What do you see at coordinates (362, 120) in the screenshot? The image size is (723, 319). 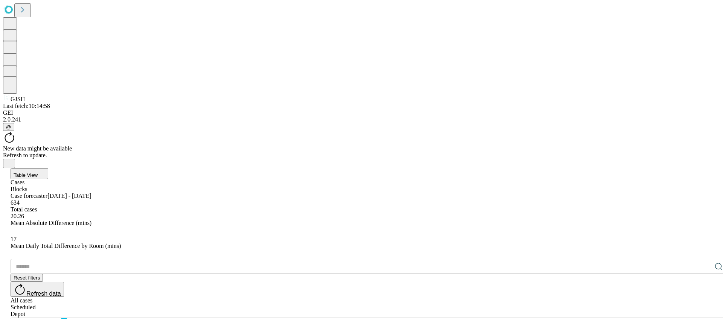 I see `div: 2.0.241` at bounding box center [362, 120].